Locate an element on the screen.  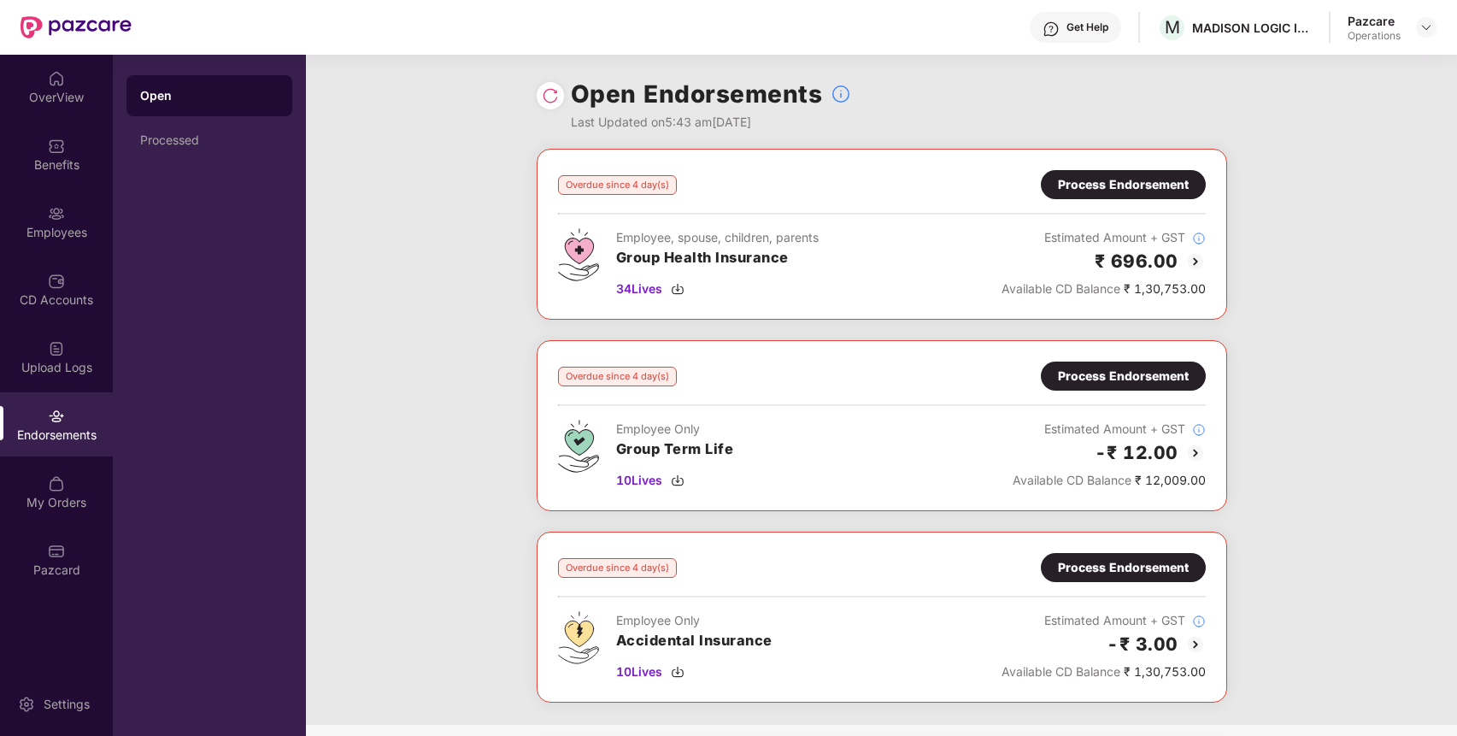
img: svg+xml;base64,PHN2ZyBpZD0iU2V0dGluZy0yMHgyMCIgeG1sbnM9Imh0dHA6Ly93d3cudzMub3JnLzIwMDAvc3ZnIiB3aW... is located at coordinates (26, 704).